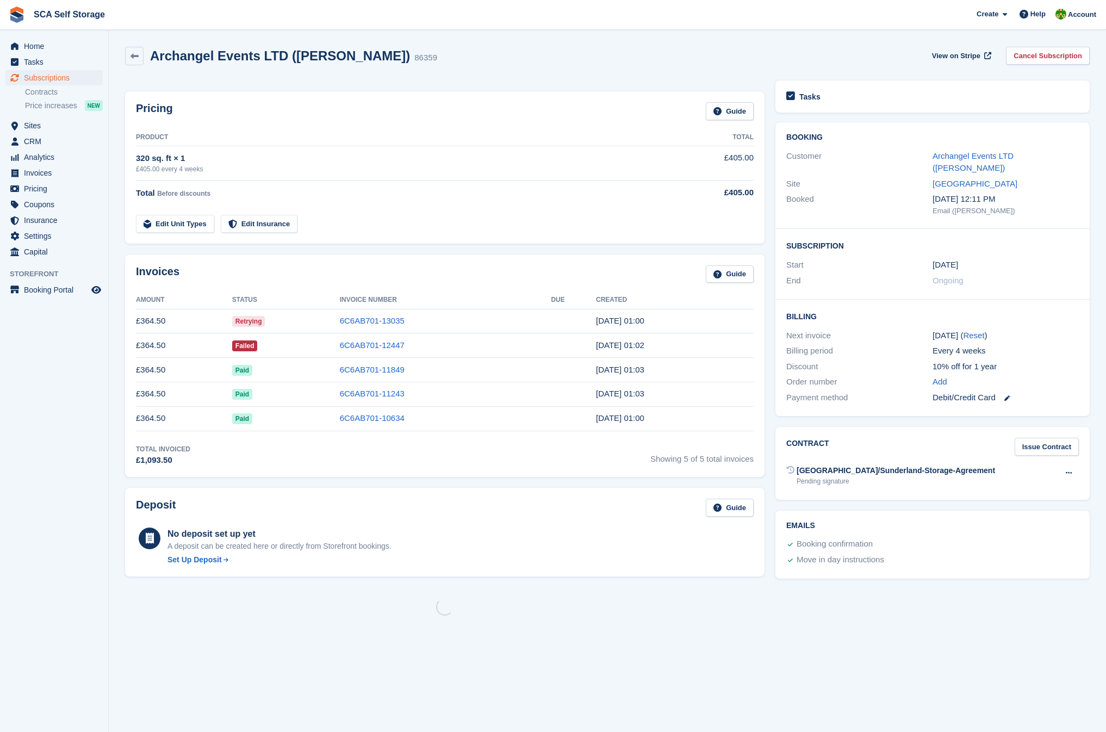  What do you see at coordinates (184, 300) in the screenshot?
I see `th: Amount` at bounding box center [184, 300].